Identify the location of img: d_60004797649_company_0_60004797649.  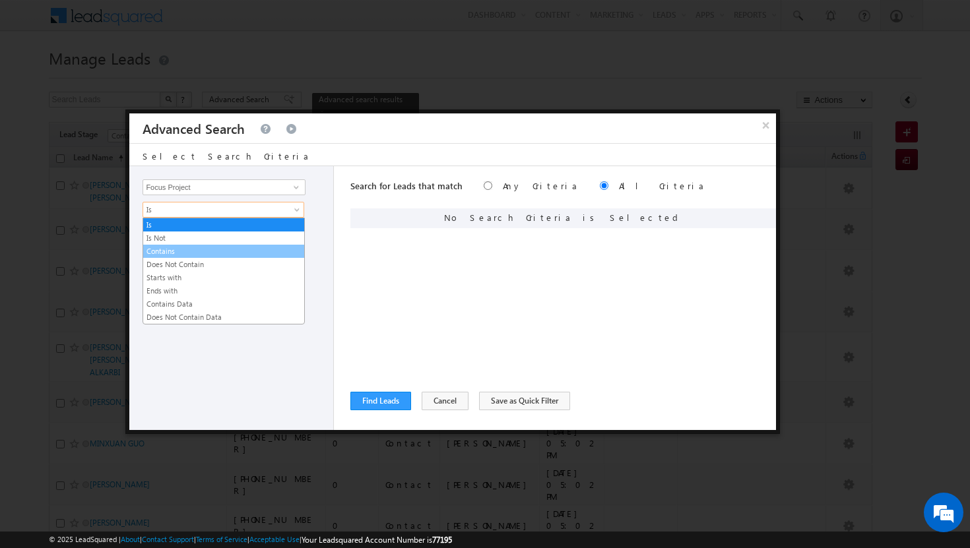
(39, 78).